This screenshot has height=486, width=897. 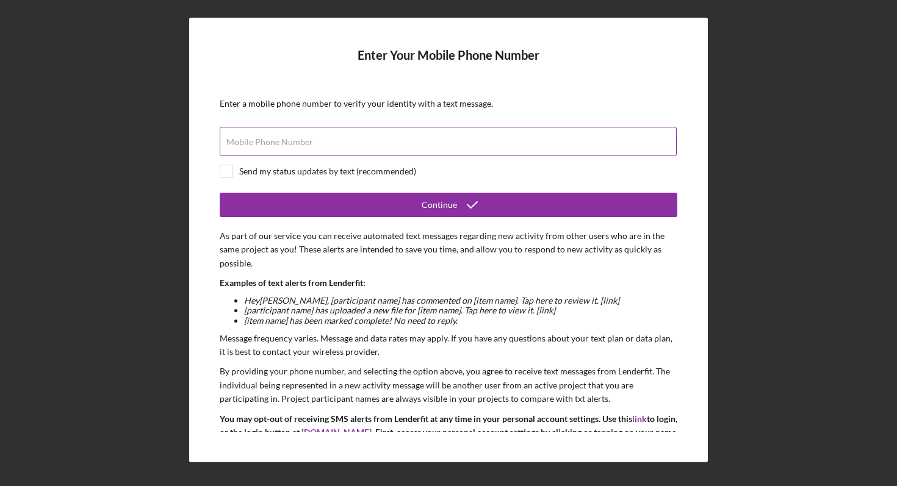 What do you see at coordinates (448, 345) in the screenshot?
I see `p: Message frequency varies. Message and data rates may apply. If you have any questions about your ...` at bounding box center [448, 345].